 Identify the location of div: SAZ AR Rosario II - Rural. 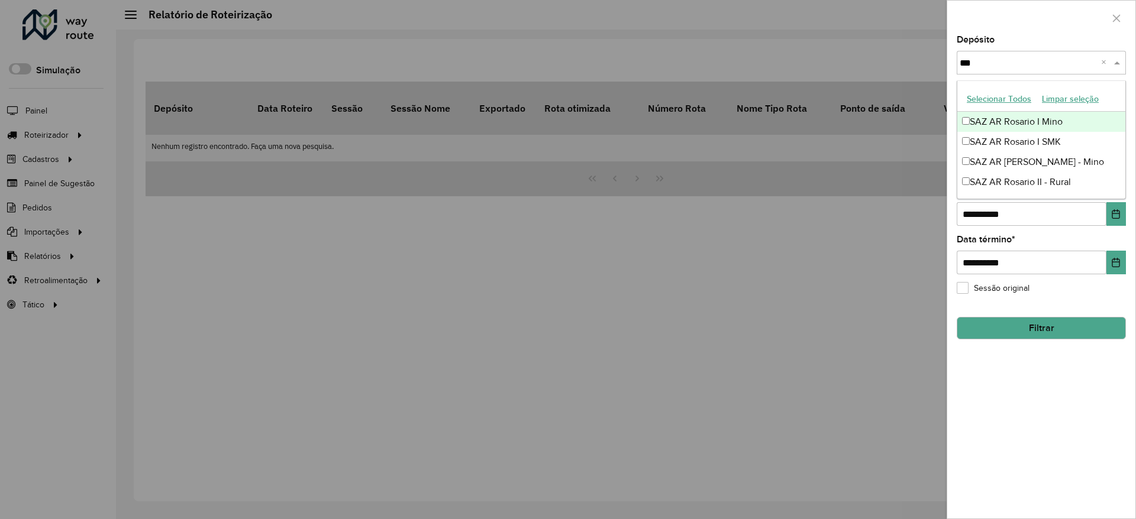
(1041, 182).